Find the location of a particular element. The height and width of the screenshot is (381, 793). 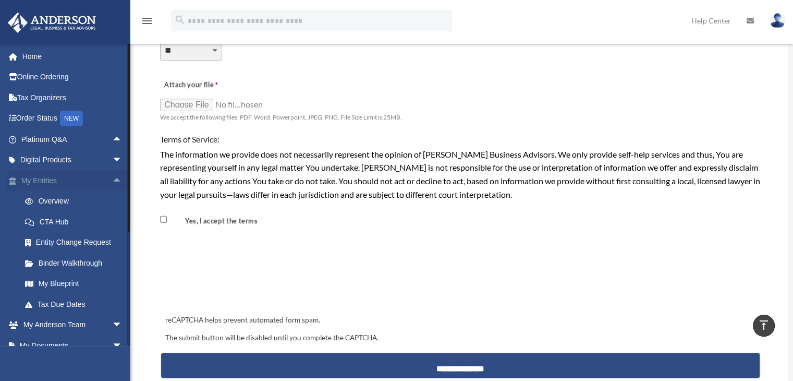

a: menu is located at coordinates (147, 22).